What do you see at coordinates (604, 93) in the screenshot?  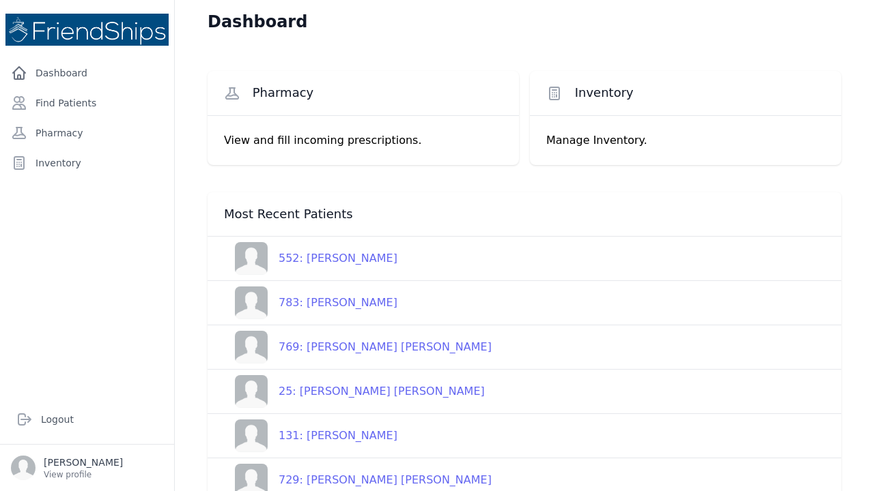 I see `span: Inventory` at bounding box center [604, 93].